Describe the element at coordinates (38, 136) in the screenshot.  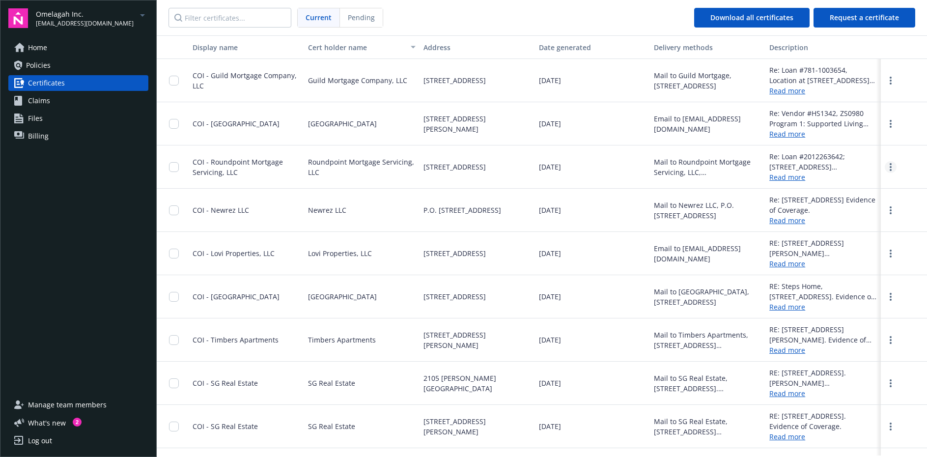
I see `span: Billing` at that location.